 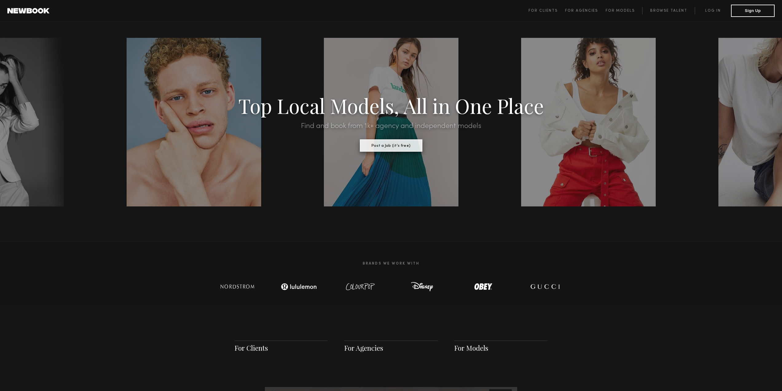 I want to click on a: Browse Talent, so click(x=668, y=11).